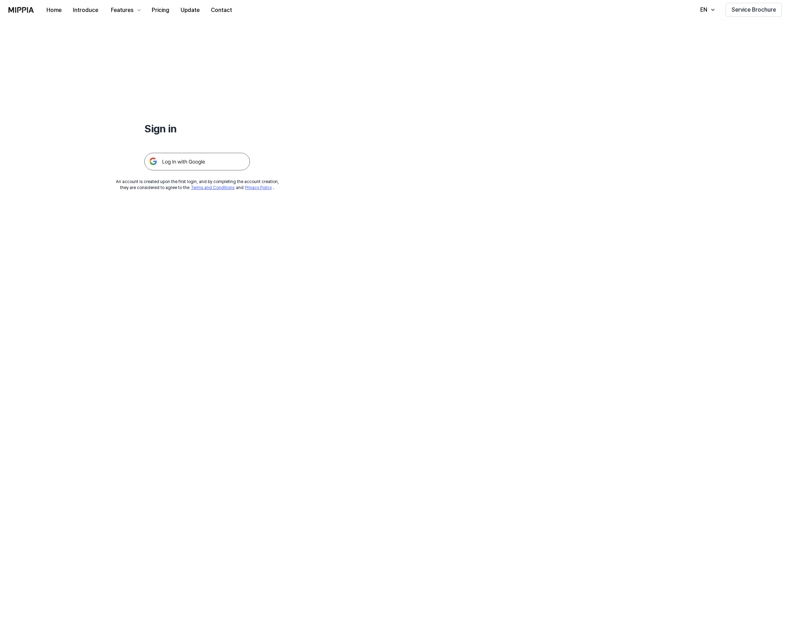 This screenshot has height=639, width=796. I want to click on button: Update, so click(190, 10).